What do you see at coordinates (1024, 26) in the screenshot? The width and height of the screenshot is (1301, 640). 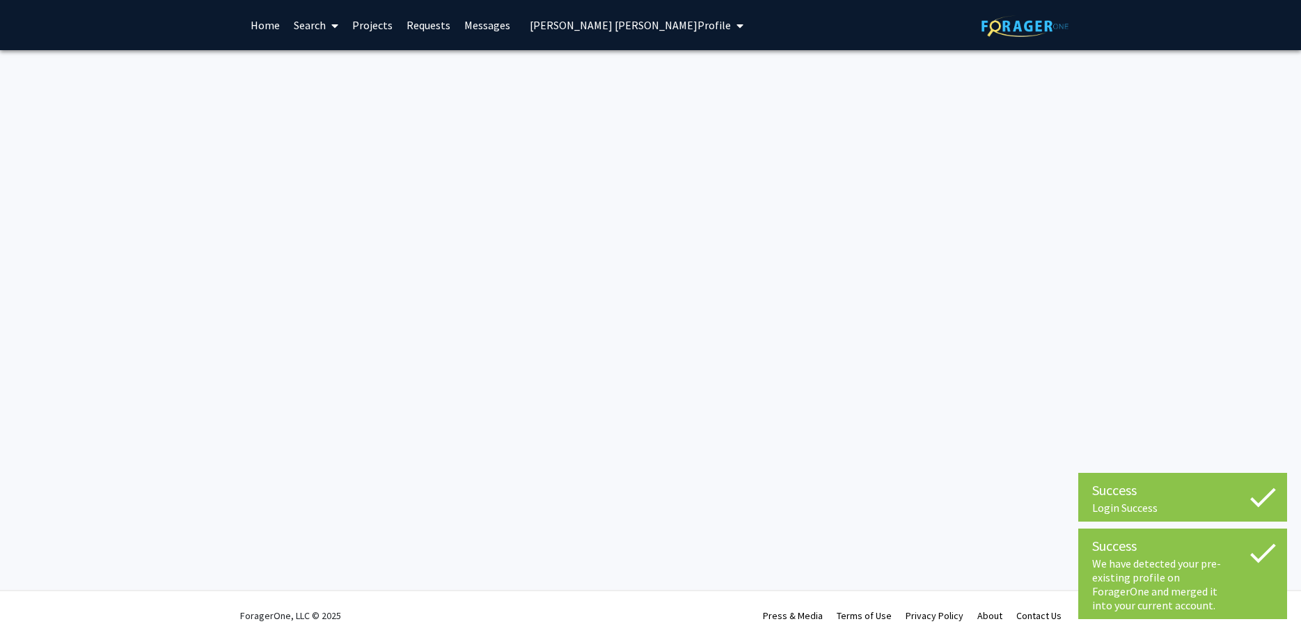 I see `img: ForagerOne Logo` at bounding box center [1024, 26].